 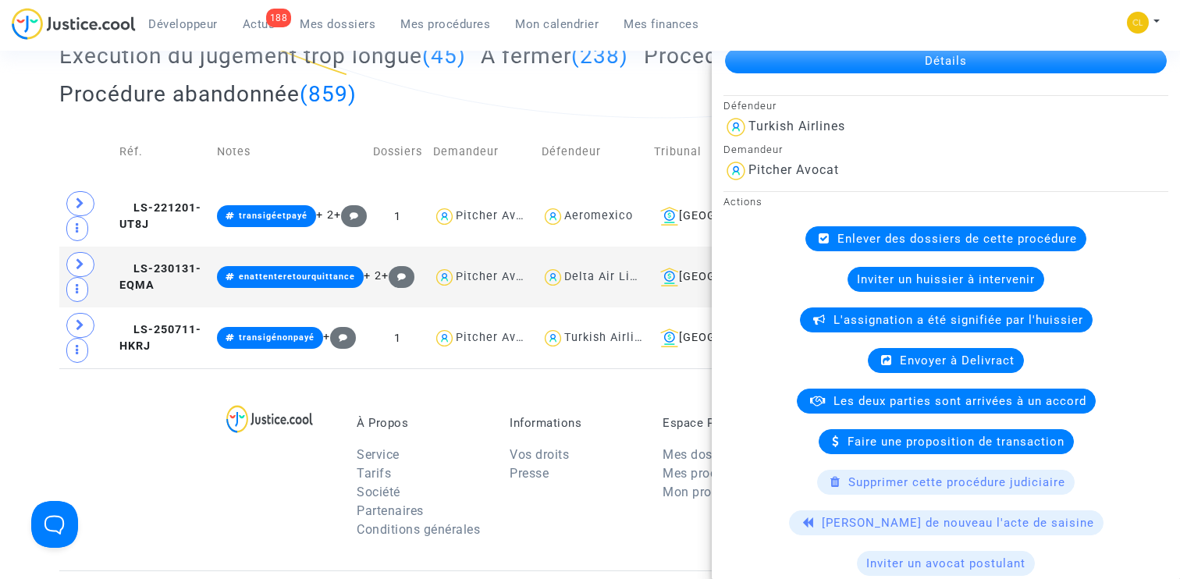 What do you see at coordinates (73, 23) in the screenshot?
I see `img: jc-logo.svg` at bounding box center [73, 23].